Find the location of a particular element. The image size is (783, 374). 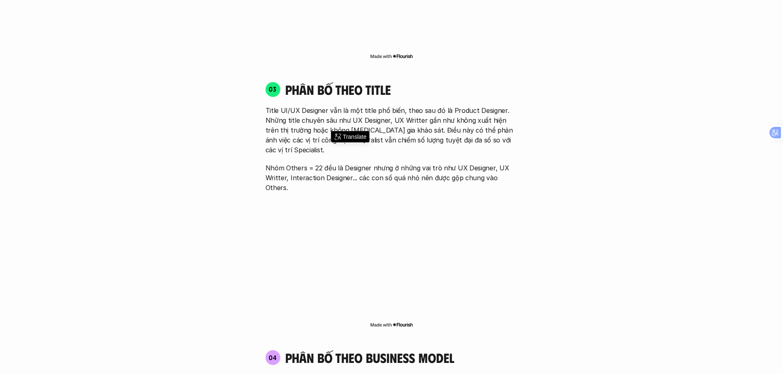

p: 03 is located at coordinates (272, 89).